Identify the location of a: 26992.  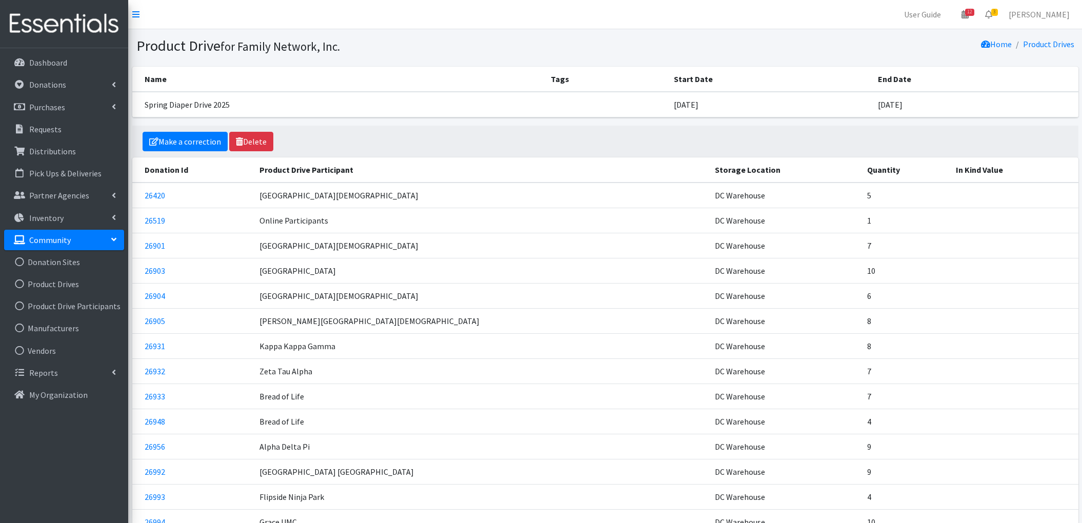
(155, 472).